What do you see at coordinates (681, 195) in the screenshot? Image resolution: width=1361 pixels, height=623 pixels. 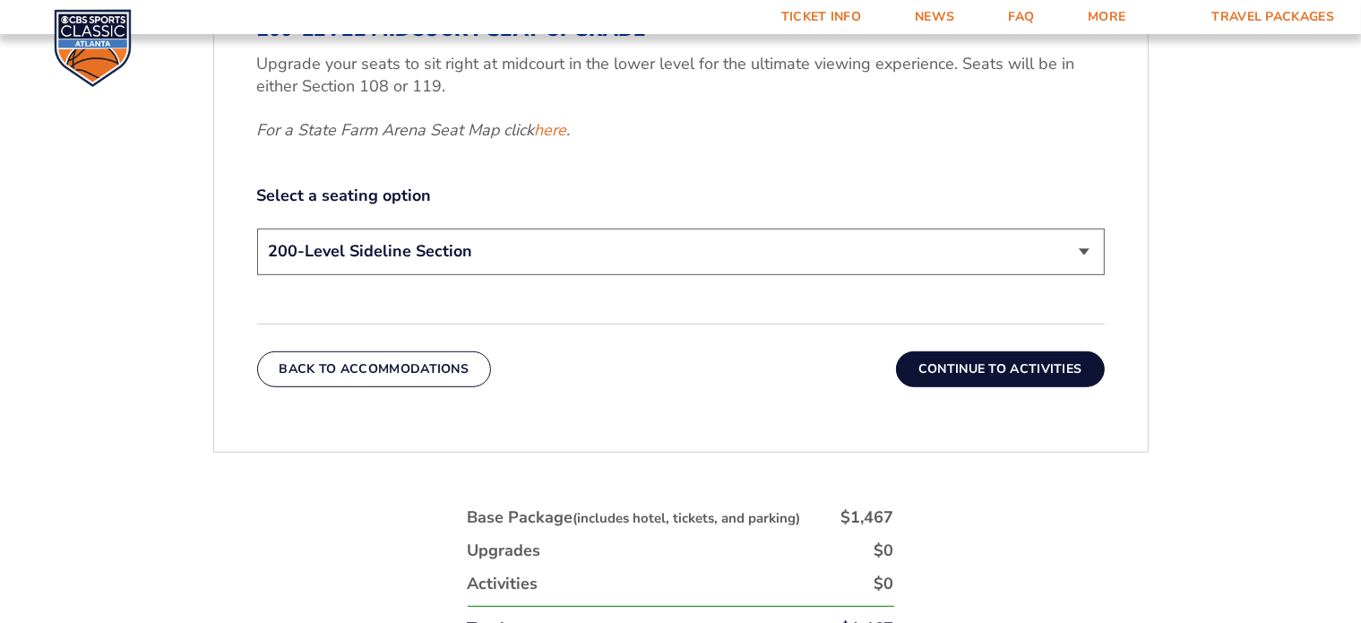 I see `label: Select a seating option` at bounding box center [681, 195].